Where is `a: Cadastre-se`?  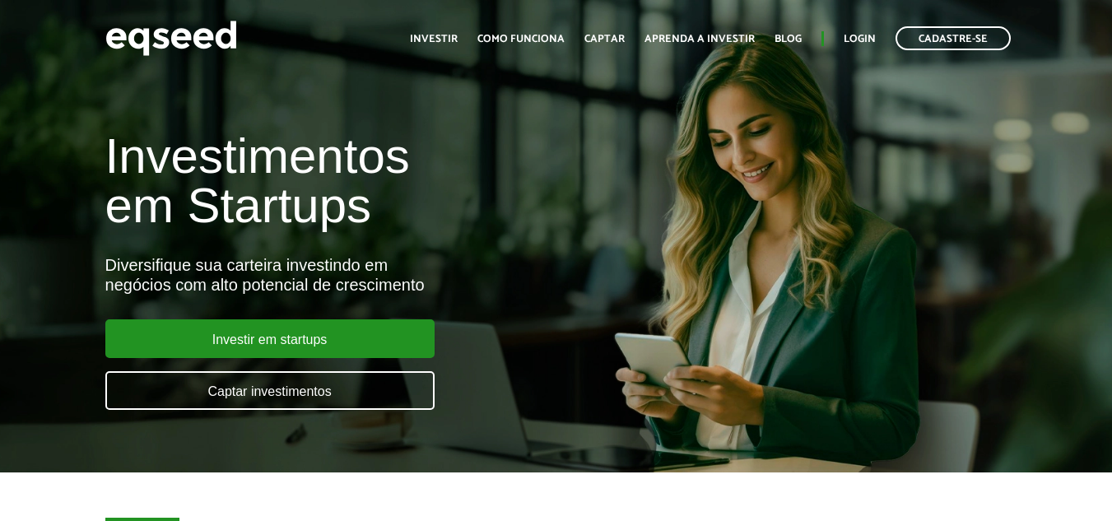 a: Cadastre-se is located at coordinates (953, 38).